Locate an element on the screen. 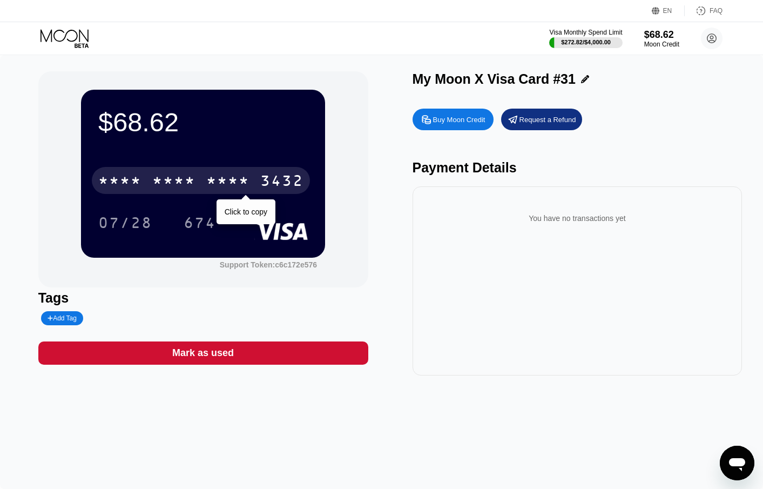 Image resolution: width=763 pixels, height=489 pixels. div: $68.62Moon Credit is located at coordinates (662, 38).